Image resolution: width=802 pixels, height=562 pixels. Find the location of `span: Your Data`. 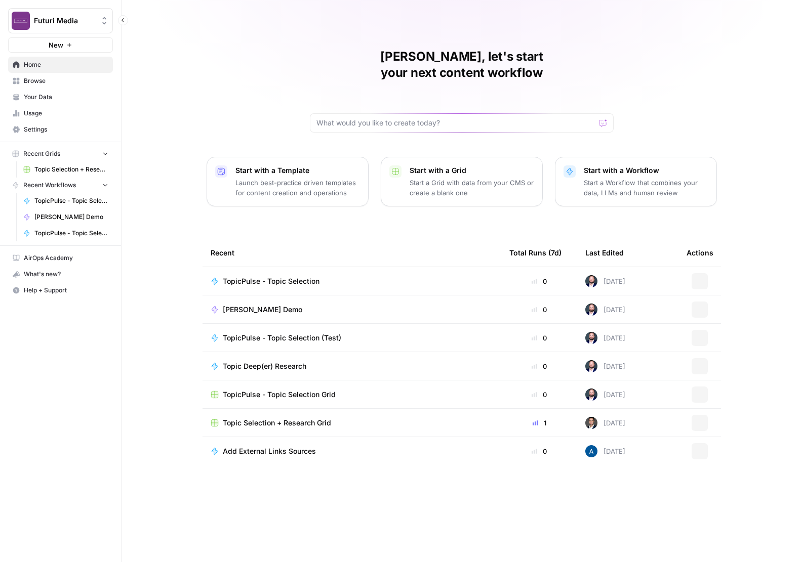

span: Your Data is located at coordinates (66, 97).